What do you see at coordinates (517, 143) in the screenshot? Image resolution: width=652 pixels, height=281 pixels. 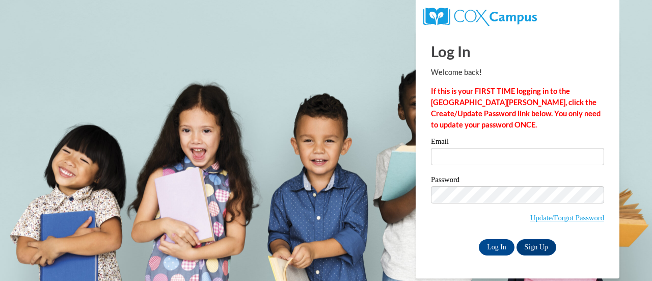 I see `label: Email` at bounding box center [517, 143].